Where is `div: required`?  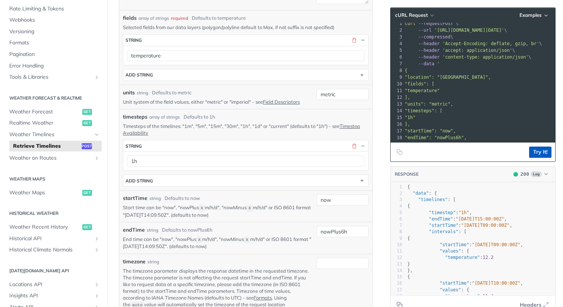
div: required is located at coordinates (180, 18).